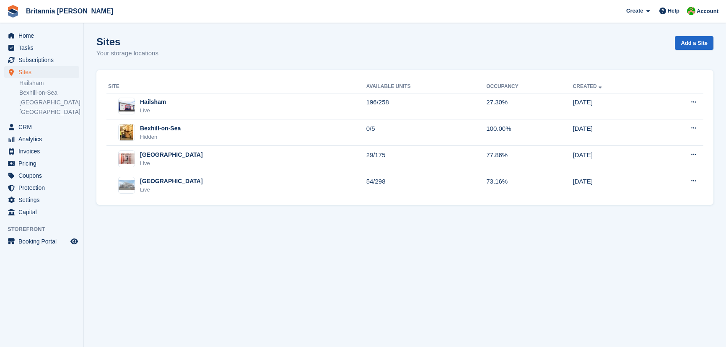 The height and width of the screenshot is (347, 726). I want to click on td: 77.86%, so click(530, 159).